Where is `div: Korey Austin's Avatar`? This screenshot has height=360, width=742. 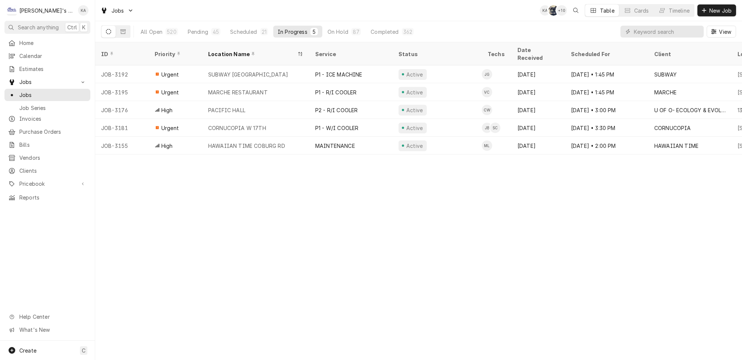 div: Korey Austin's Avatar is located at coordinates (545, 10).